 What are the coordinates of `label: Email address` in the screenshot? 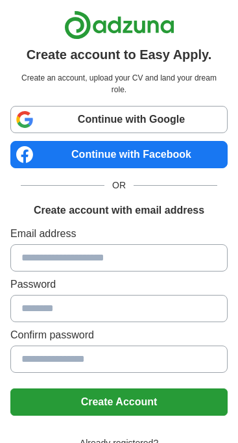 It's located at (119, 234).